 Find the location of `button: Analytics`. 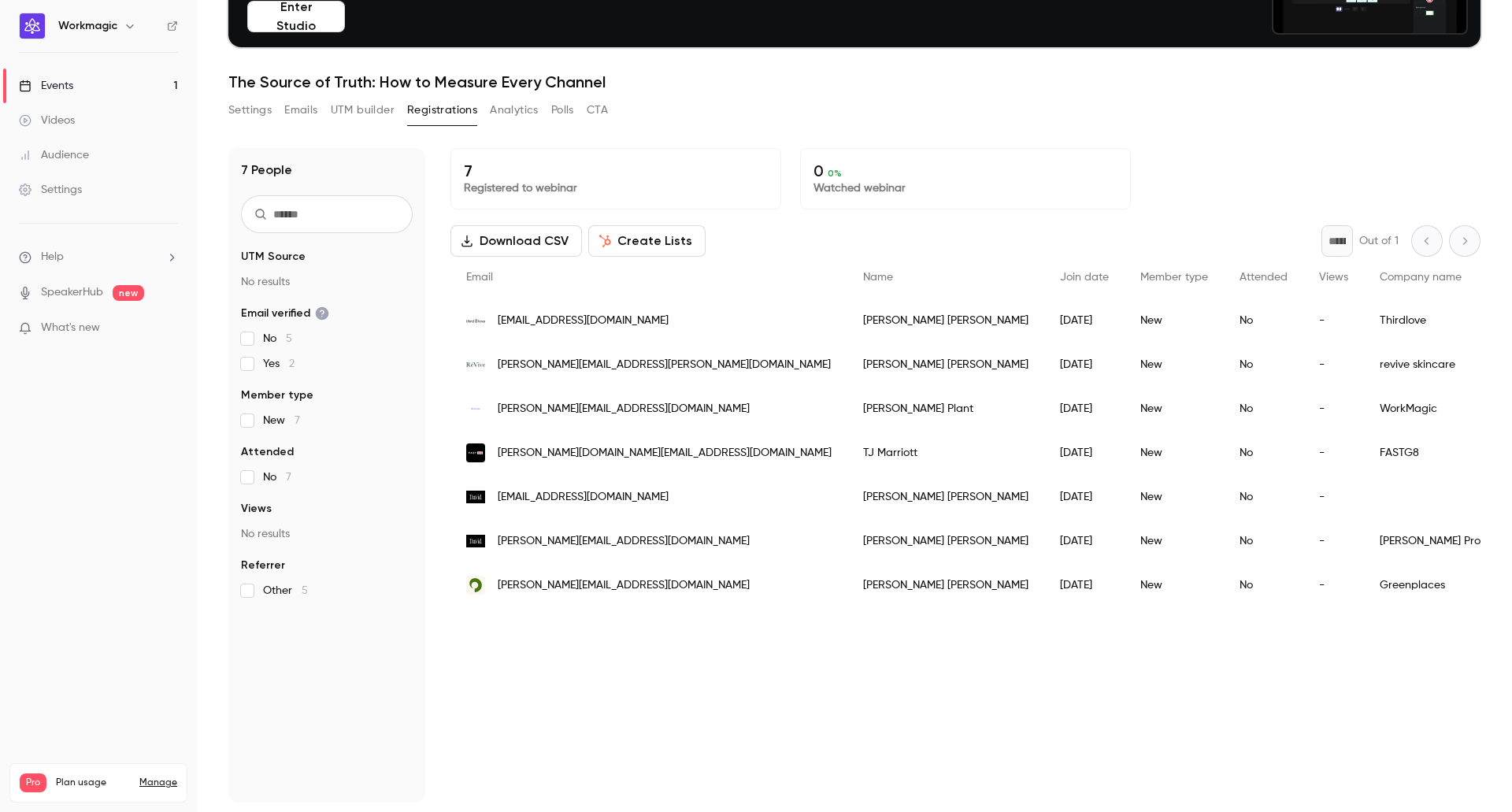

button: Analytics is located at coordinates (514, 111).